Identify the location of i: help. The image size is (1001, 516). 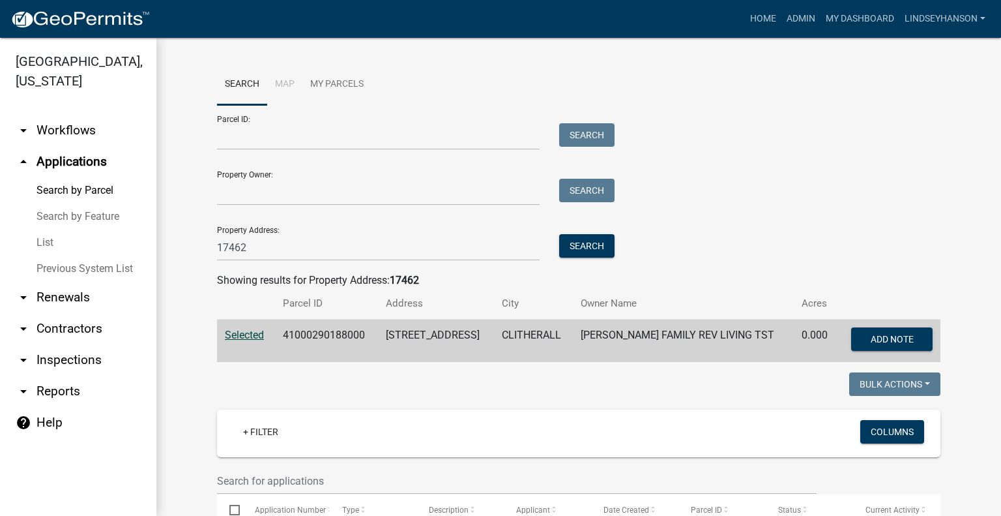
(23, 422).